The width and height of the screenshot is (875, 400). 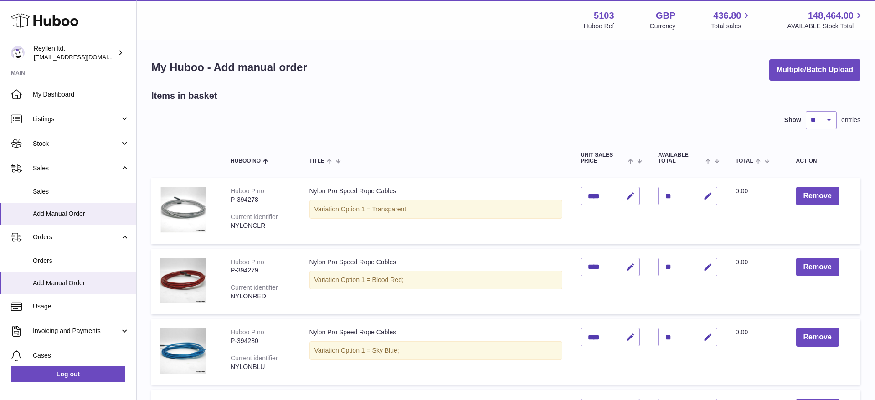 I want to click on div: NYLONCLR, so click(x=261, y=226).